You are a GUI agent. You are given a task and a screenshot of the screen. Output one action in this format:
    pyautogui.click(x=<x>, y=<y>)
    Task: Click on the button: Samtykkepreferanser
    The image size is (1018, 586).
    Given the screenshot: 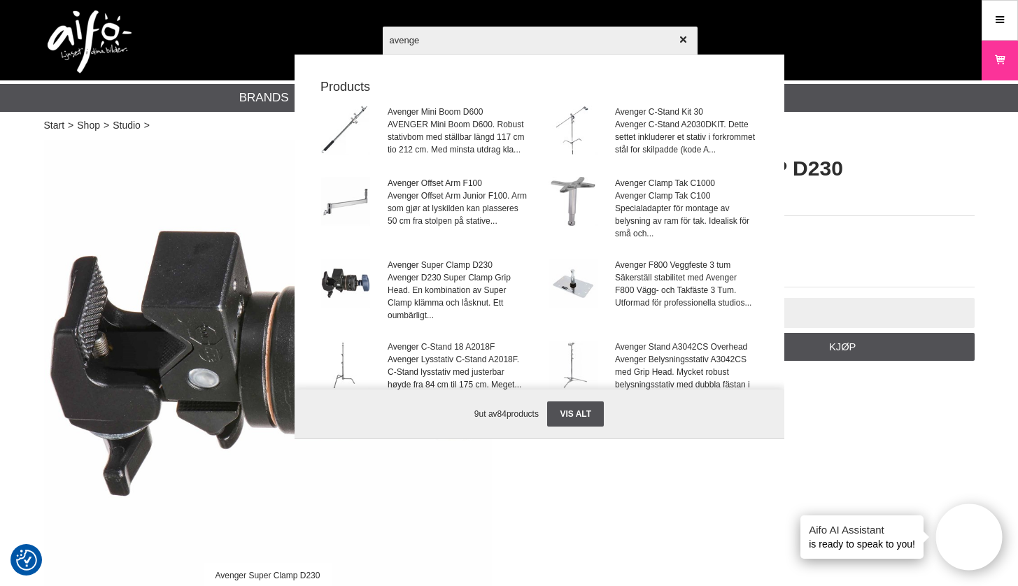 What is the action you would take?
    pyautogui.click(x=27, y=560)
    